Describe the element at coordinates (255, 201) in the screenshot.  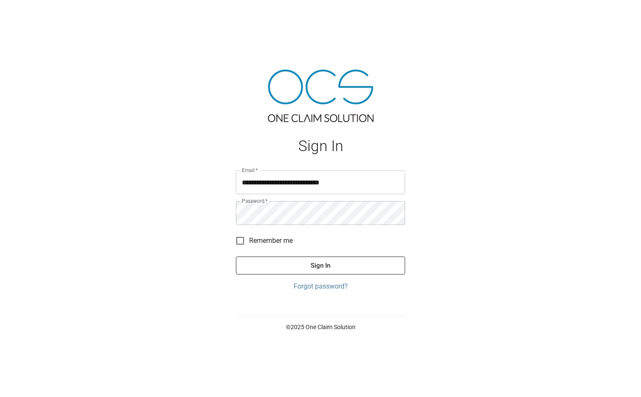
I see `label: Password` at that location.